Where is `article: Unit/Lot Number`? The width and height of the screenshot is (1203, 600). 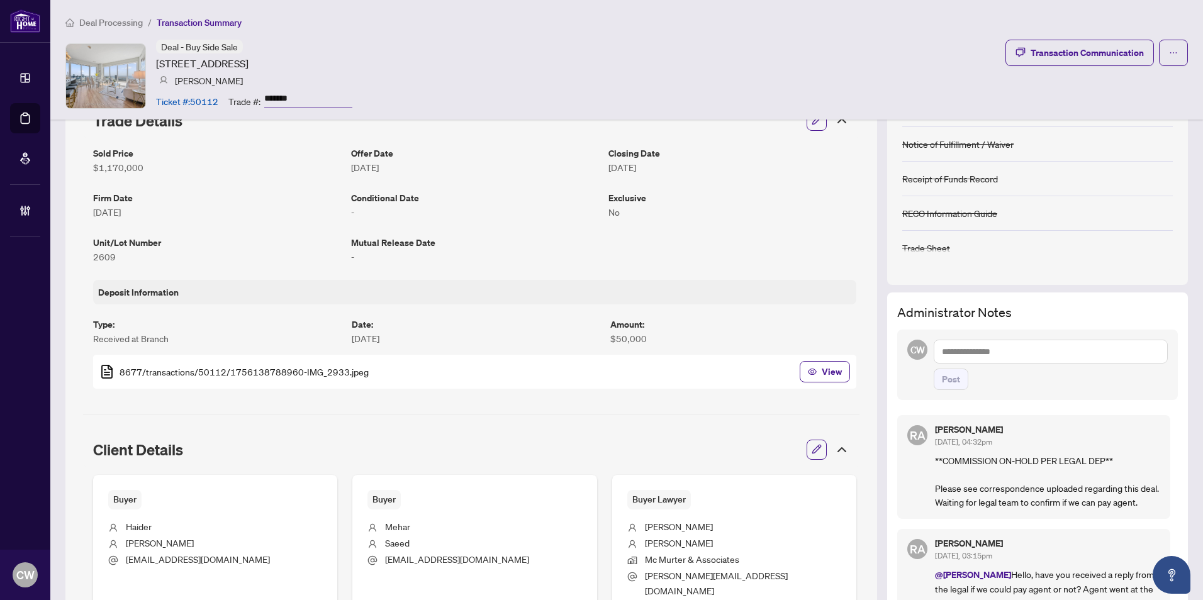
article: Unit/Lot Number is located at coordinates (217, 242).